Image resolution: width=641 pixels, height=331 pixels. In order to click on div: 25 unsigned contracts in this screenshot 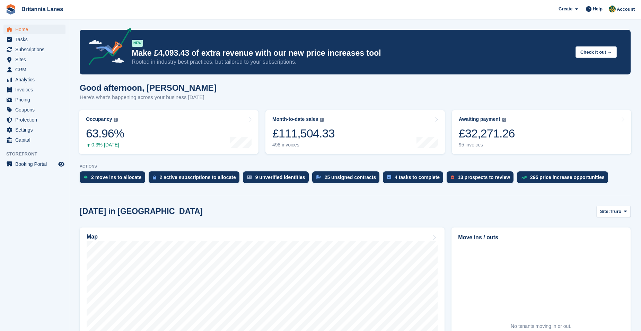, I will do `click(351, 178)`.